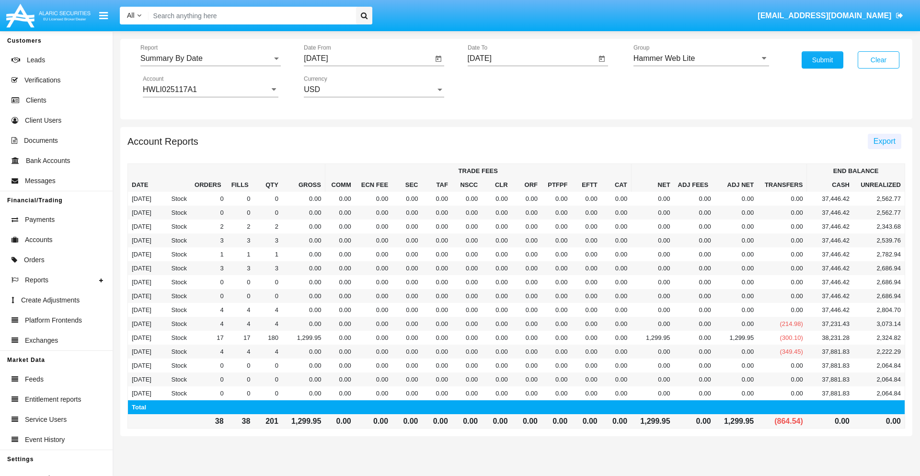 Image resolution: width=920 pixels, height=476 pixels. Describe the element at coordinates (34, 379) in the screenshot. I see `span: Feeds` at that location.